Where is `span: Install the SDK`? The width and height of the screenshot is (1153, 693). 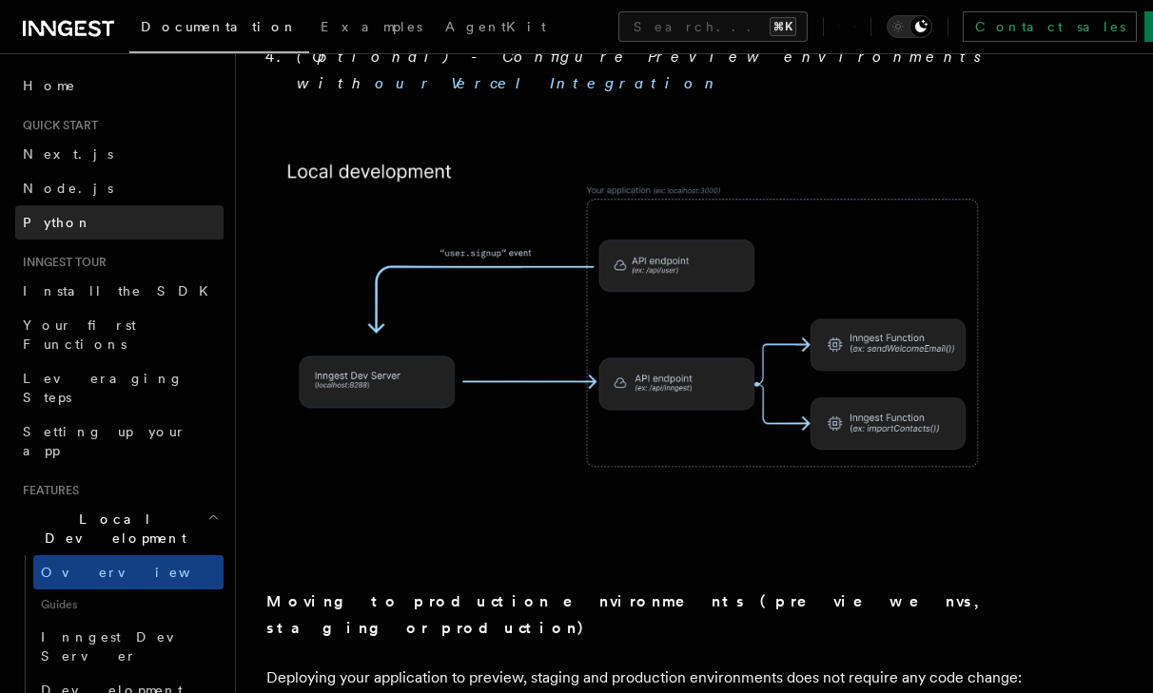
span: Install the SDK is located at coordinates (121, 291).